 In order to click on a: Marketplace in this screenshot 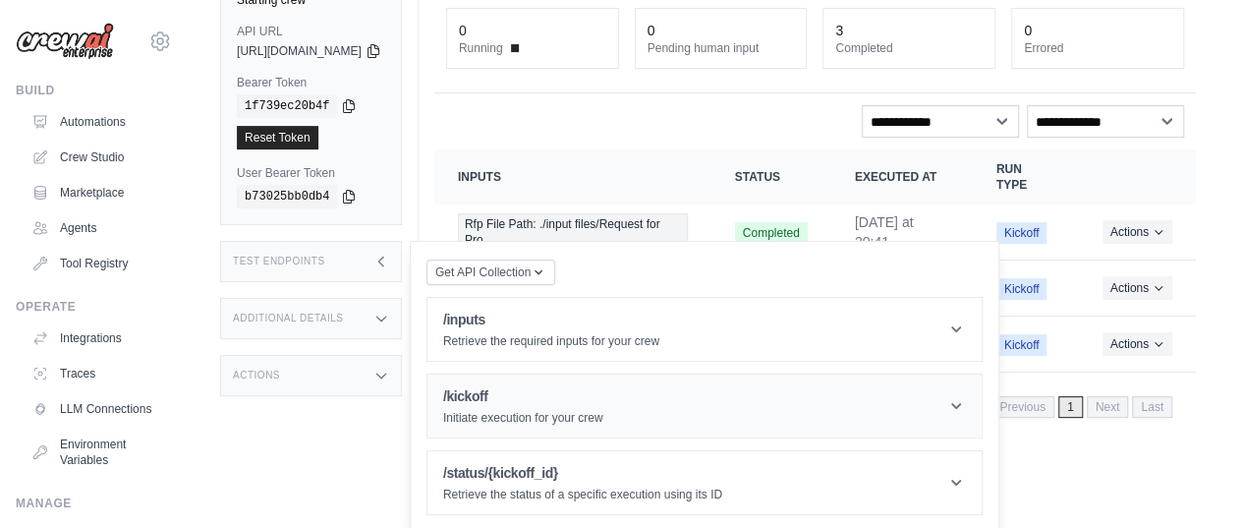, I will do `click(97, 193)`.